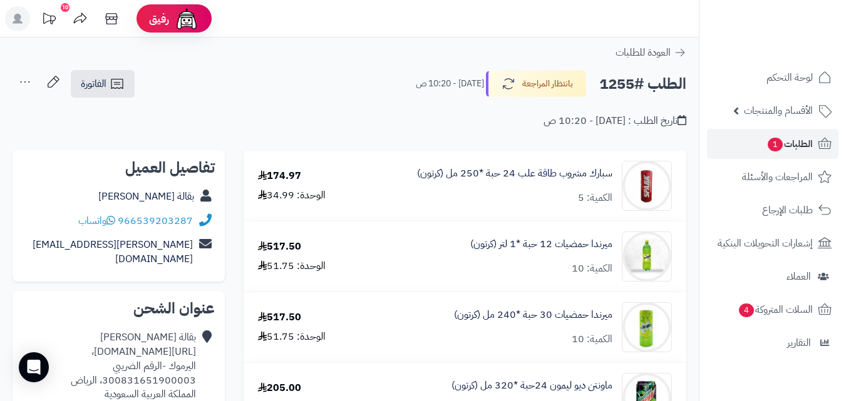 This screenshot has height=401, width=846. What do you see at coordinates (93, 84) in the screenshot?
I see `span: الفاتورة` at bounding box center [93, 84].